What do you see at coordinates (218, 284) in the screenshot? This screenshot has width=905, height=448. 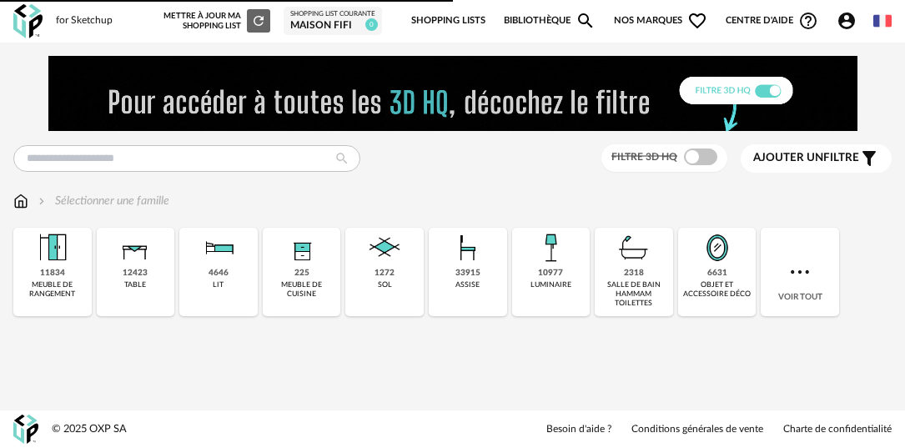 I see `div: lit` at bounding box center [218, 284].